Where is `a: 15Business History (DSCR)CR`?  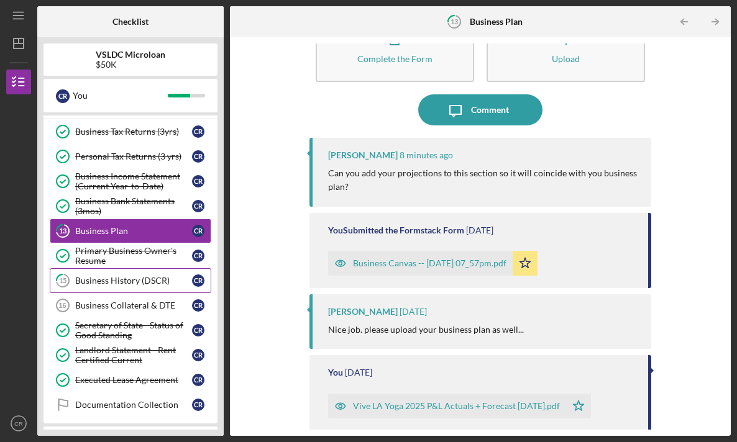 a: 15Business History (DSCR)CR is located at coordinates (131, 281).